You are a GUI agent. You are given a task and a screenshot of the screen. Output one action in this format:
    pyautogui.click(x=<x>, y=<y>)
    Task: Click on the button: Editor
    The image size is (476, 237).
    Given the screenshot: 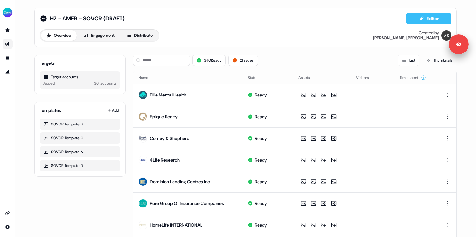 What is the action you would take?
    pyautogui.click(x=429, y=19)
    